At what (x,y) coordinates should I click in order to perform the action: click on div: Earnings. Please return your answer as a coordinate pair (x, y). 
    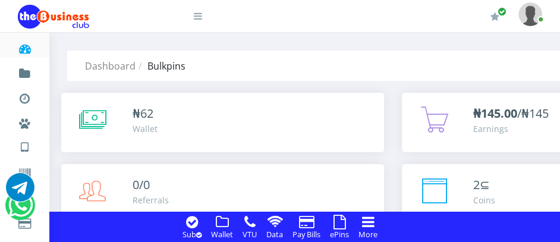
    Looking at the image, I should click on (511, 128).